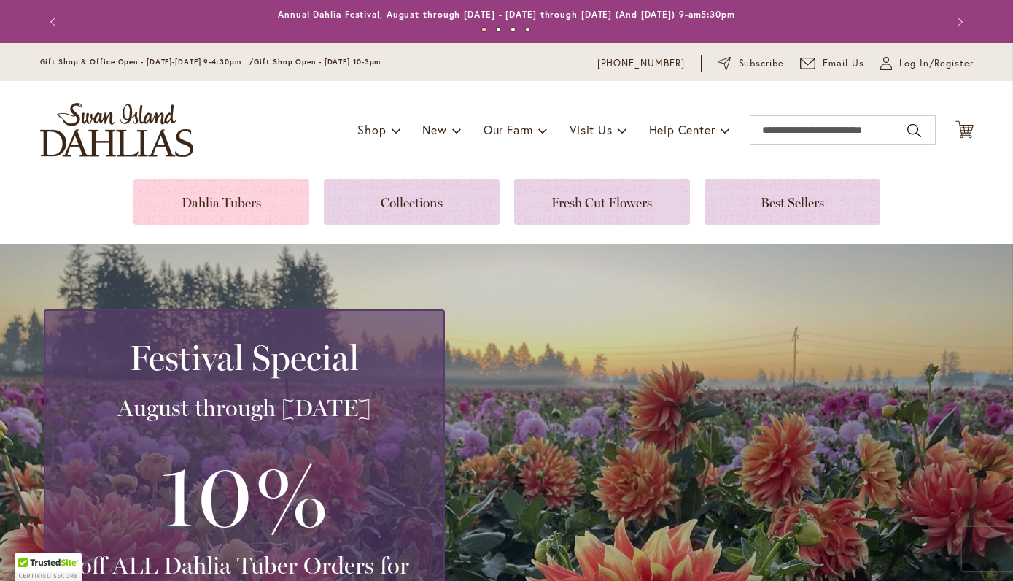  Describe the element at coordinates (513, 29) in the screenshot. I see `button: 3 of 4` at that location.